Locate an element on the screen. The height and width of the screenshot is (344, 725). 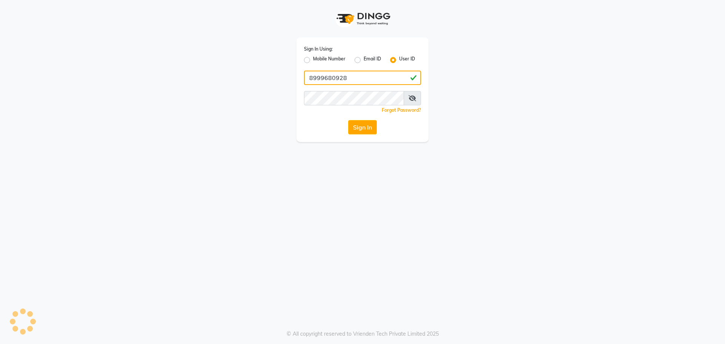
img: logo1.svg is located at coordinates (362, 18).